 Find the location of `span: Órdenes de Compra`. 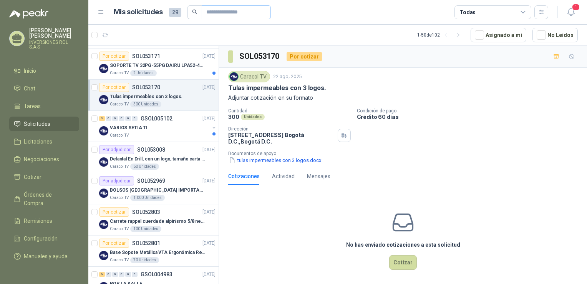

span: Órdenes de Compra is located at coordinates (48, 199).